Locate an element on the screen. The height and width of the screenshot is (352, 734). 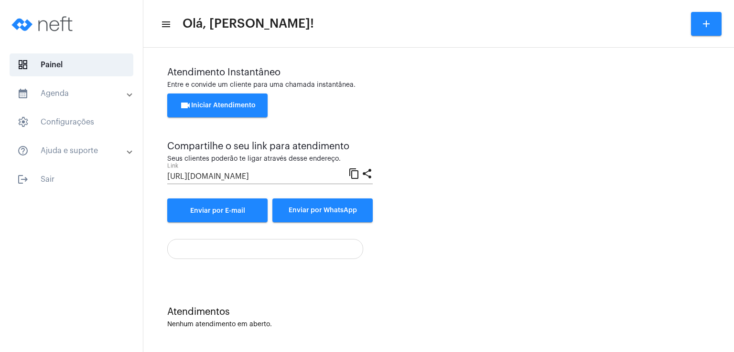
span: Configurações is located at coordinates (71, 122).